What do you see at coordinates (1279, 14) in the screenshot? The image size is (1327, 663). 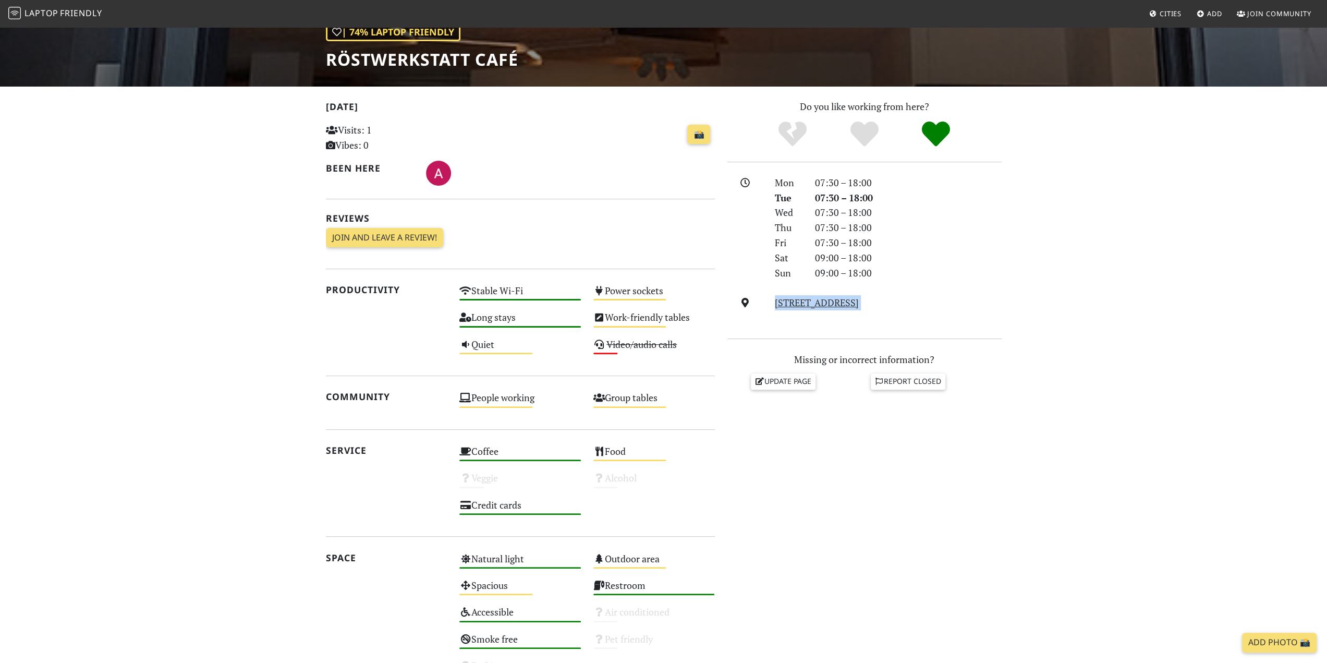 I see `span: Join Community` at bounding box center [1279, 14].